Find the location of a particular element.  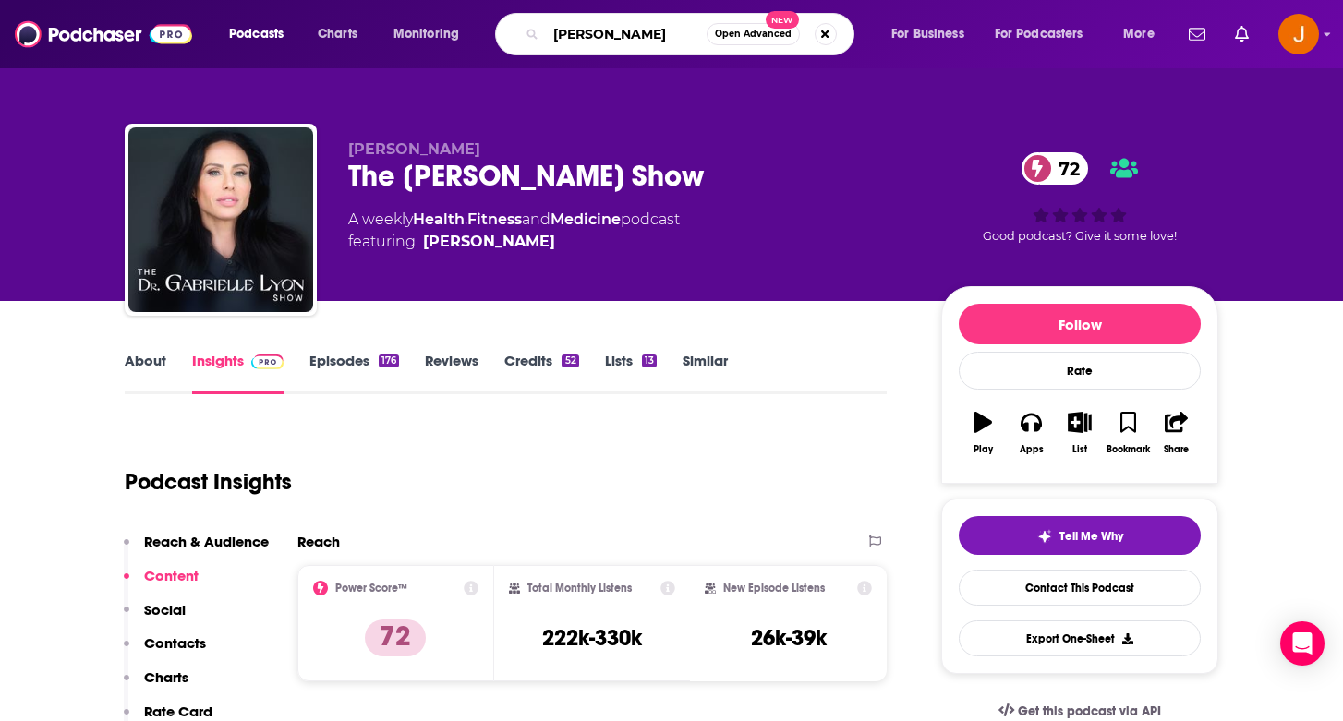

img: User Profile is located at coordinates (1299, 34).